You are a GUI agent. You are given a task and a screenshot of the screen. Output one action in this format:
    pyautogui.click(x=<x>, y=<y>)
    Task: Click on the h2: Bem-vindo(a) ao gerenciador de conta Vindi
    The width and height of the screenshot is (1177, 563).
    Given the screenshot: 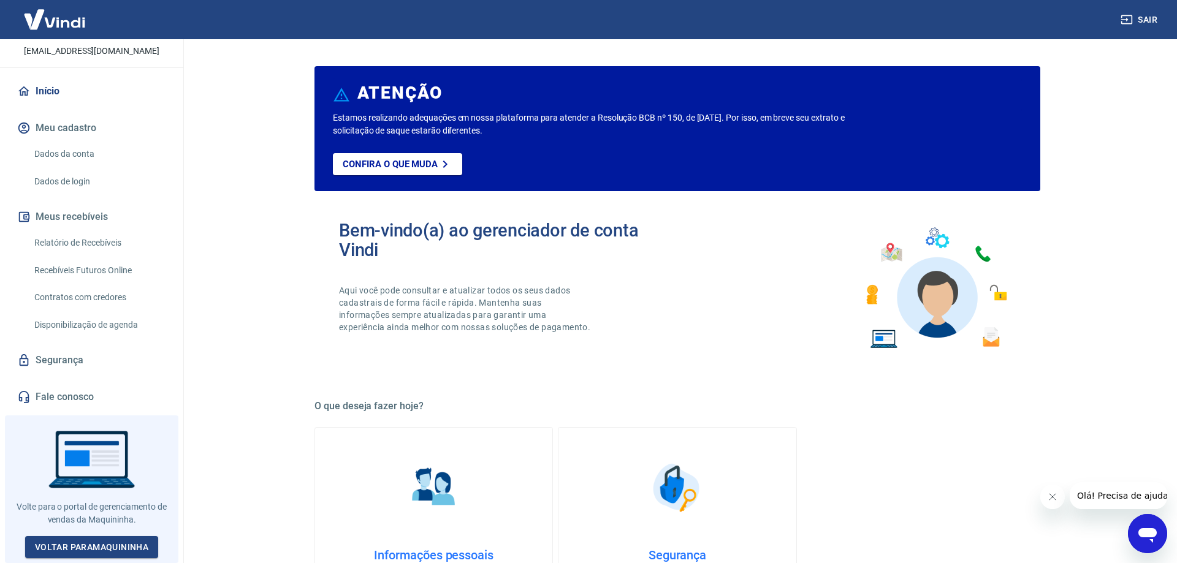 What is the action you would take?
    pyautogui.click(x=508, y=240)
    